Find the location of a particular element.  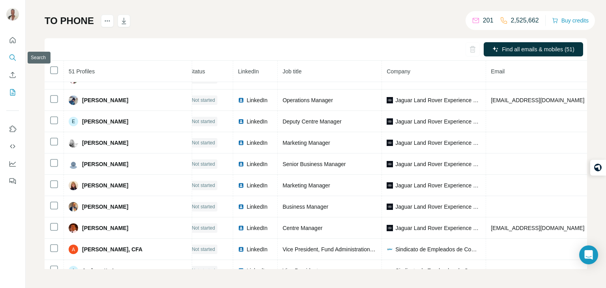

p: 201 is located at coordinates (488, 21).